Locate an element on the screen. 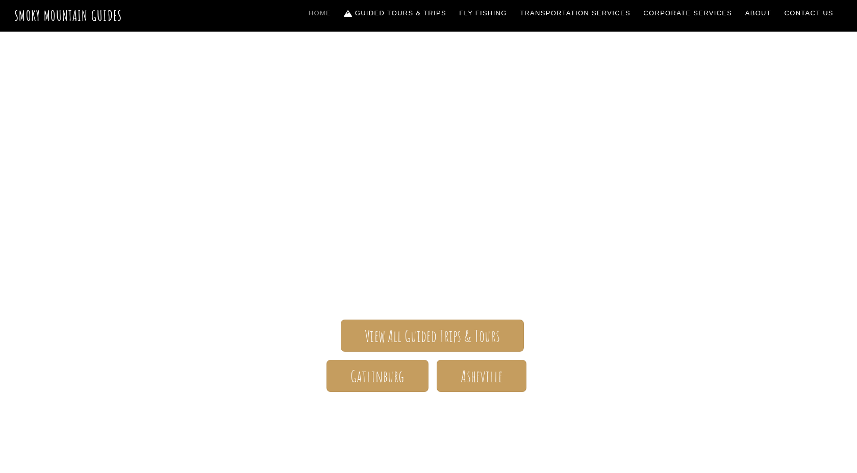 The height and width of the screenshot is (473, 857). span: Asheville is located at coordinates (481, 376).